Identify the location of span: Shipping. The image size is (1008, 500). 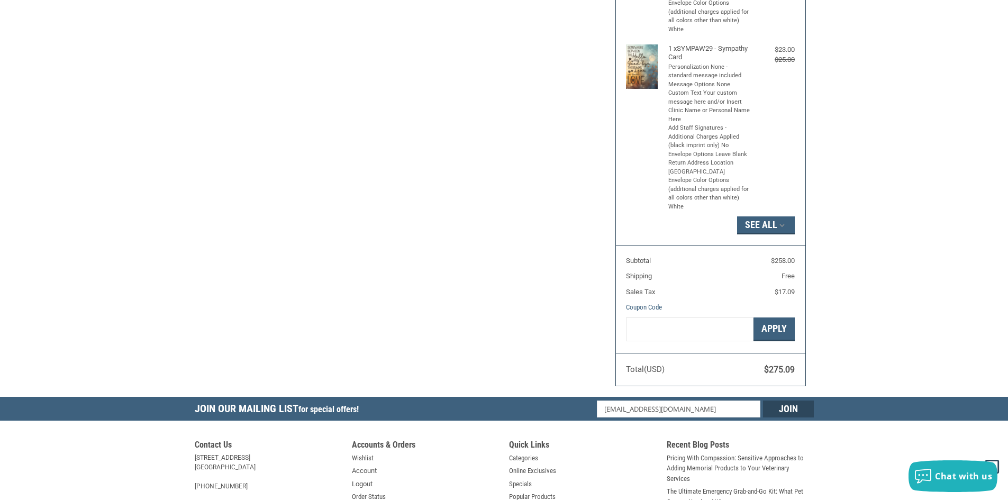
(639, 276).